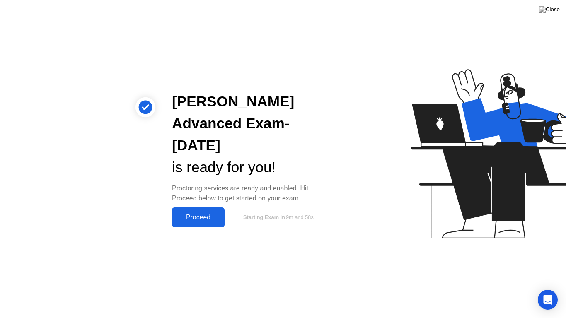 The height and width of the screenshot is (318, 566). I want to click on span: 9m and 58s, so click(300, 217).